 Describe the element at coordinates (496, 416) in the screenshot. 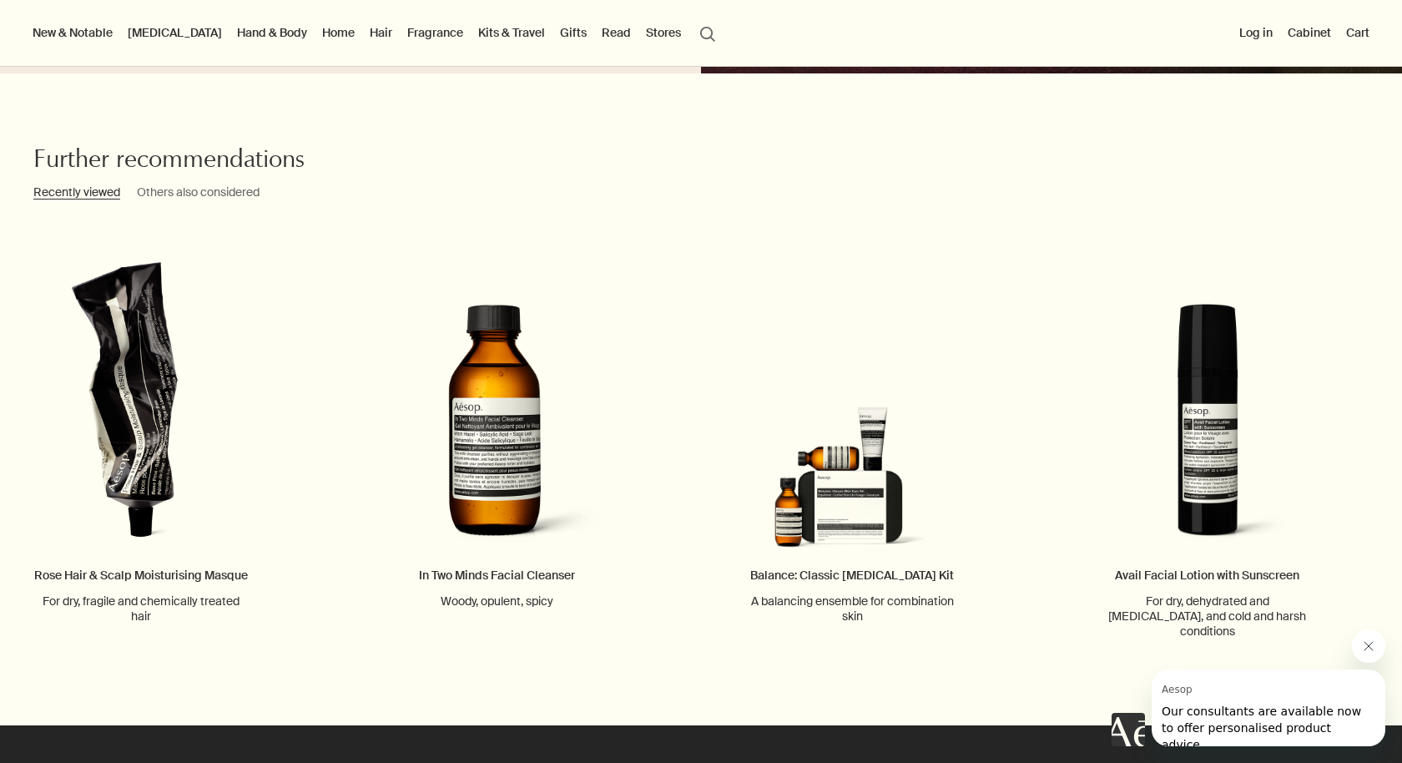

I see `a: In Two Minds Facial Cleanser Woody, opulent, spicy In Two Minds Facial Cleanser` at that location.